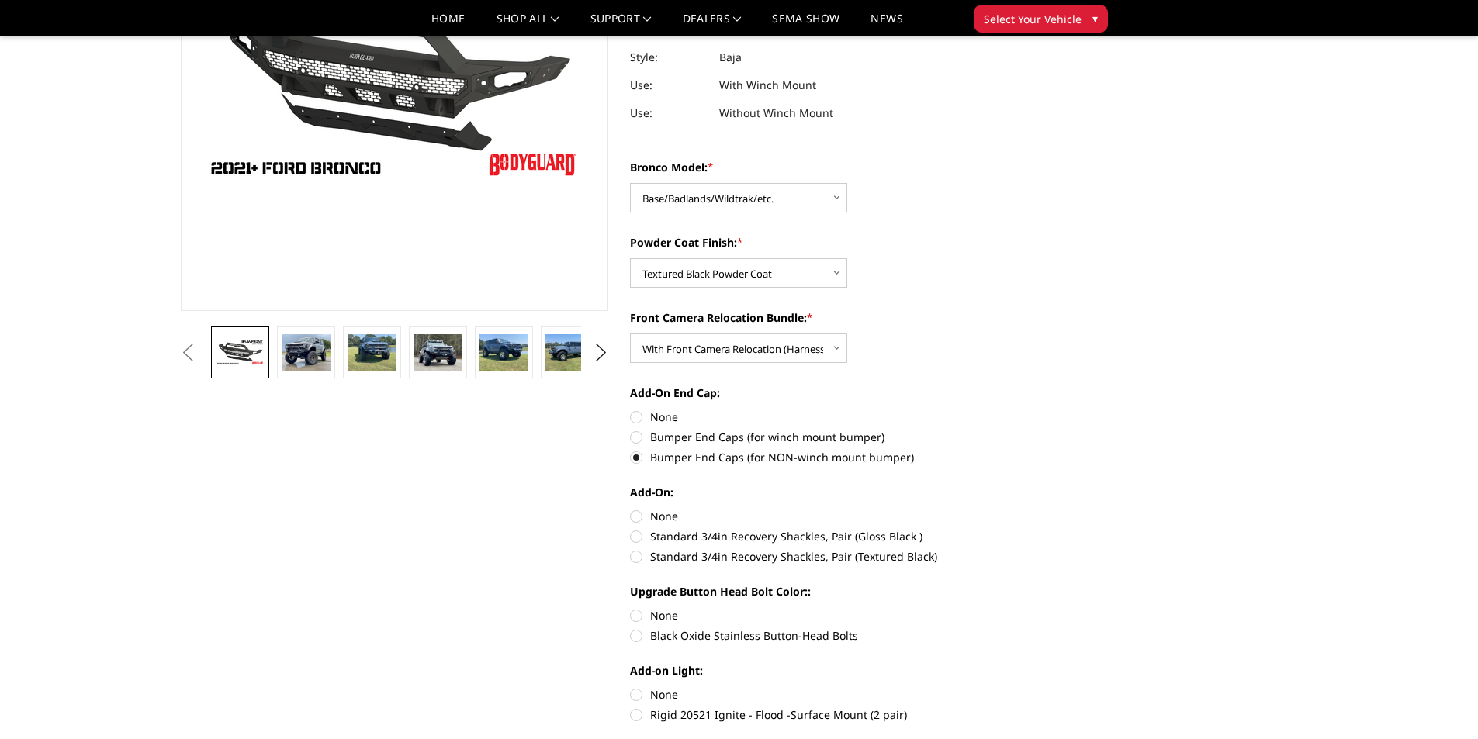 This screenshot has height=739, width=1478. Describe the element at coordinates (844, 437) in the screenshot. I see `label: Bumper End Caps (for winch mount bumper)` at that location.